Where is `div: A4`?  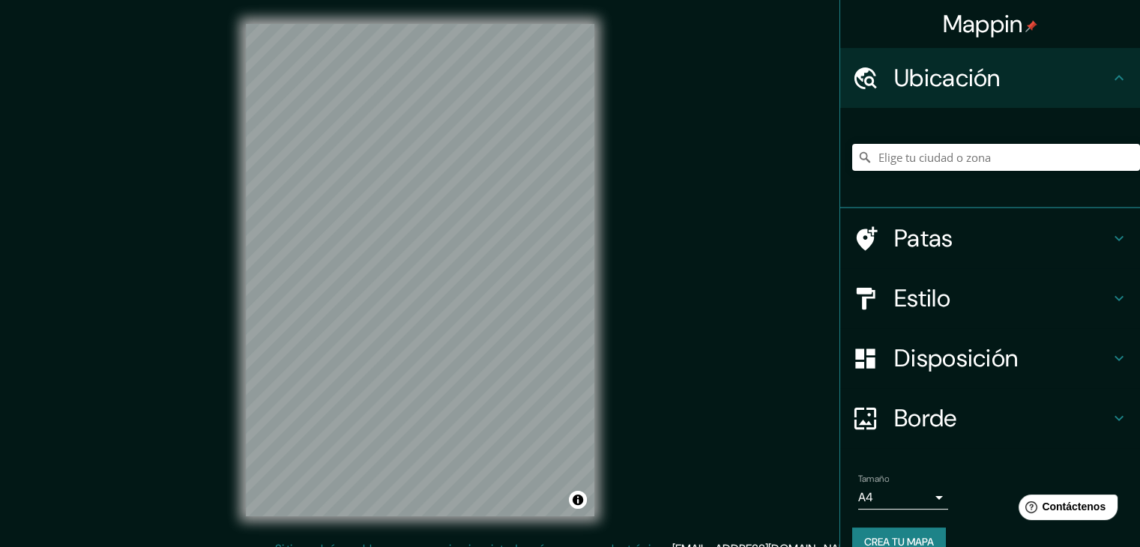 div: A4 is located at coordinates (903, 498).